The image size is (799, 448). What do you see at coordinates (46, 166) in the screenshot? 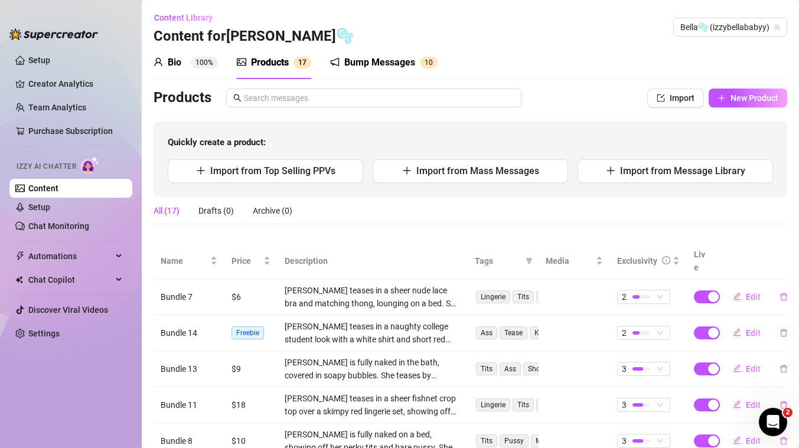
I see `span: Izzy AI Chatter` at bounding box center [46, 166].